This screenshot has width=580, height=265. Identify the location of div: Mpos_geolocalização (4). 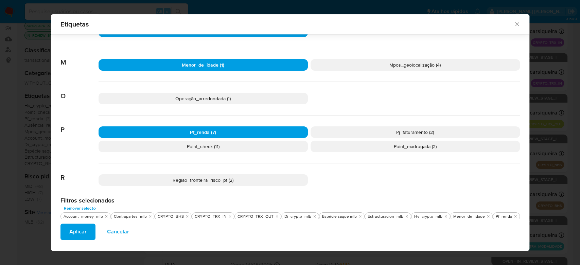
(415, 65).